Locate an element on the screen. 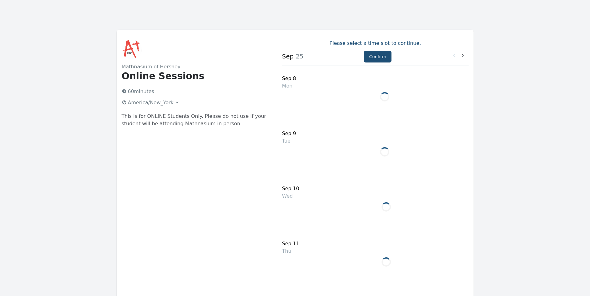 This screenshot has width=590, height=296. button: Confirm is located at coordinates (377, 57).